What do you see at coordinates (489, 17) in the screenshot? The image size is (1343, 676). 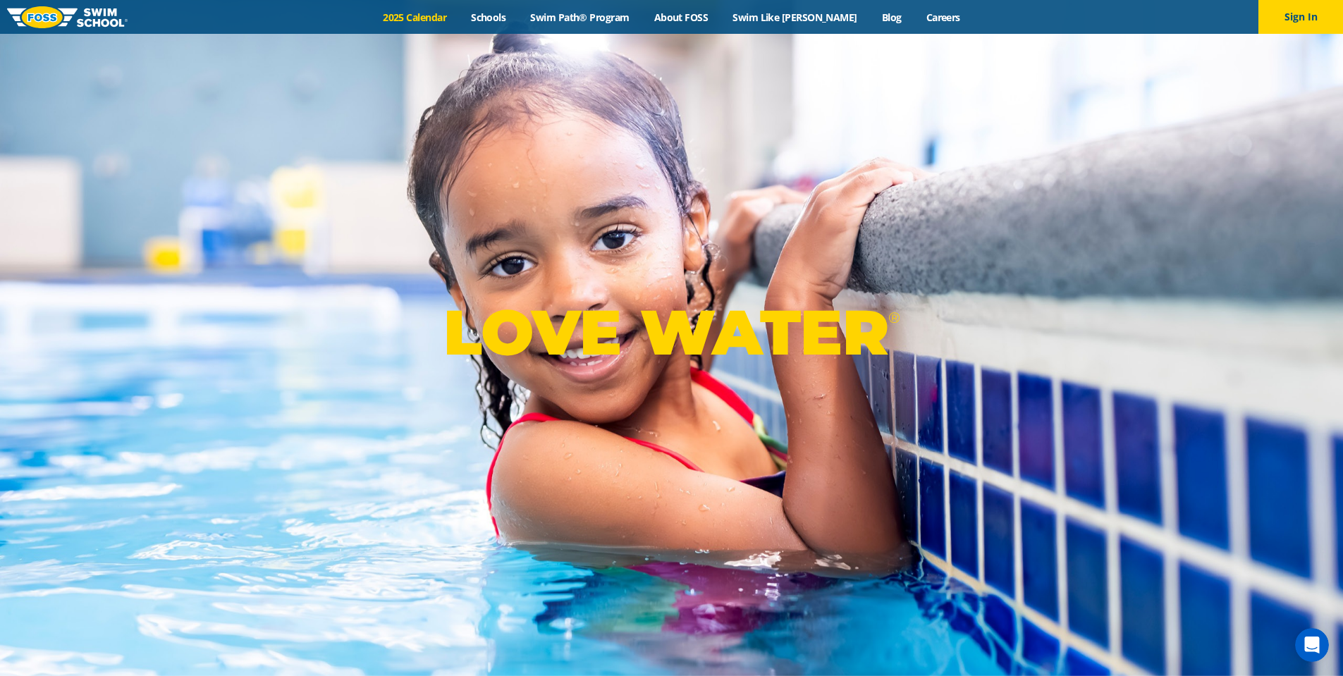 I see `a: Schools` at bounding box center [489, 17].